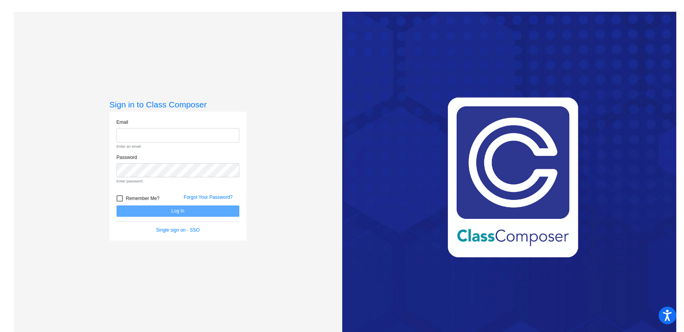 This screenshot has width=684, height=332. What do you see at coordinates (178, 211) in the screenshot?
I see `button: Log In` at bounding box center [178, 211].